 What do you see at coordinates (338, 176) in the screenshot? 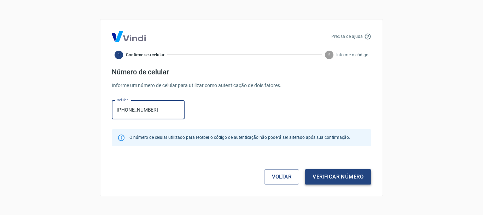
I see `button: Verificar número` at bounding box center [338, 176].